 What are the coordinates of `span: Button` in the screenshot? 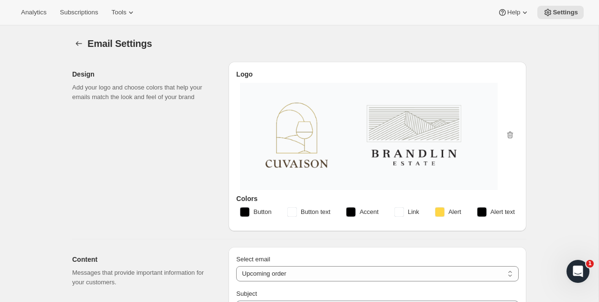 It's located at (263, 212).